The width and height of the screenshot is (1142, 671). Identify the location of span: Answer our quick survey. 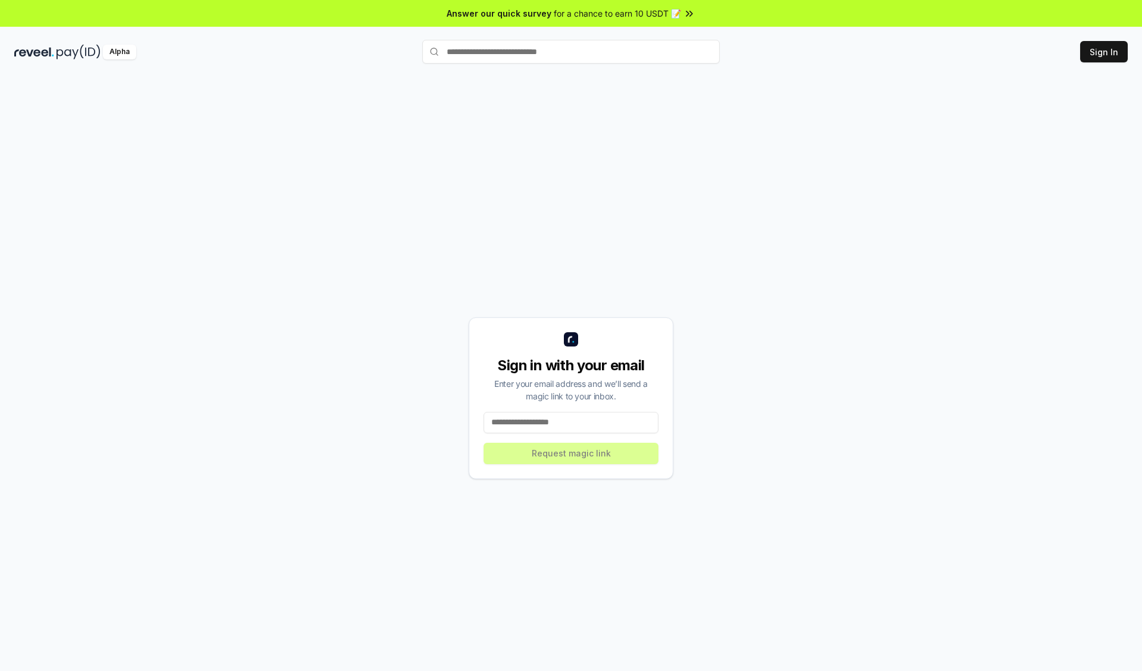
(499, 13).